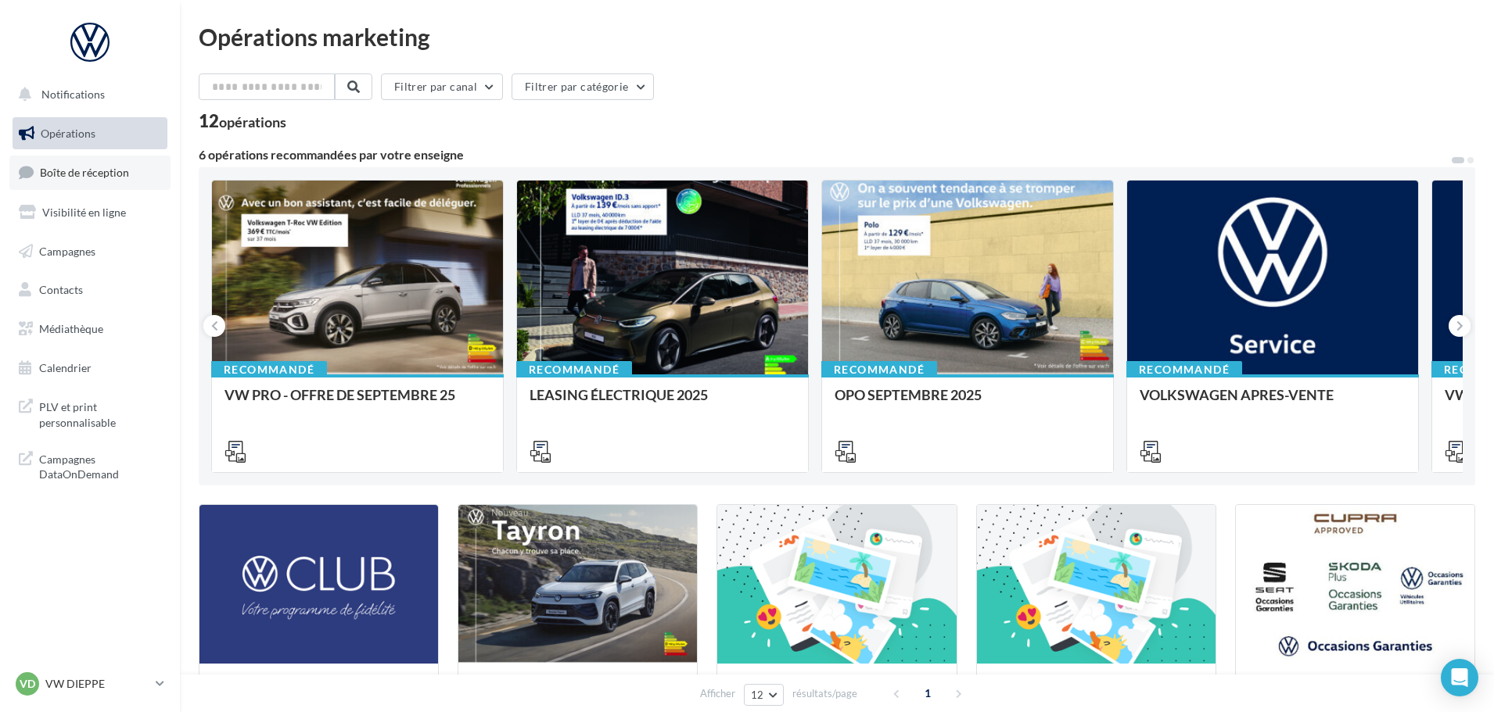 The height and width of the screenshot is (712, 1494). Describe the element at coordinates (84, 172) in the screenshot. I see `span: Boîte de réception` at that location.